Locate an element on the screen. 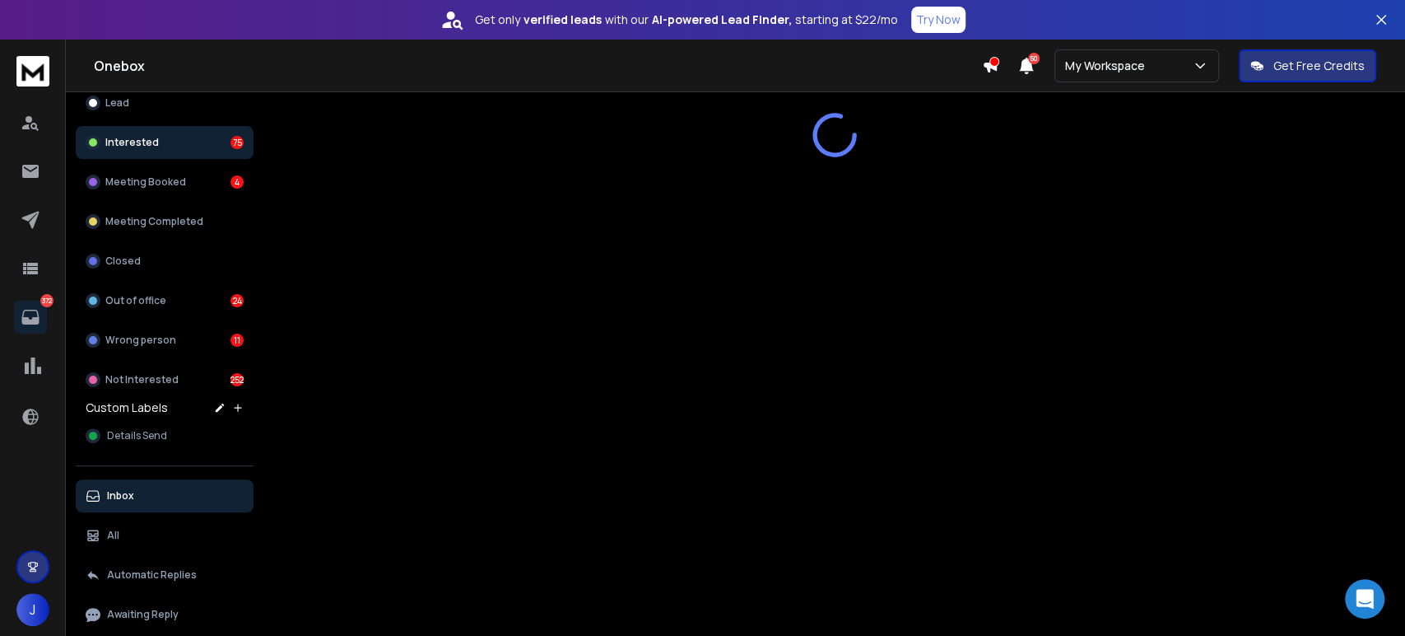  strong: verified leads is located at coordinates (562, 20).